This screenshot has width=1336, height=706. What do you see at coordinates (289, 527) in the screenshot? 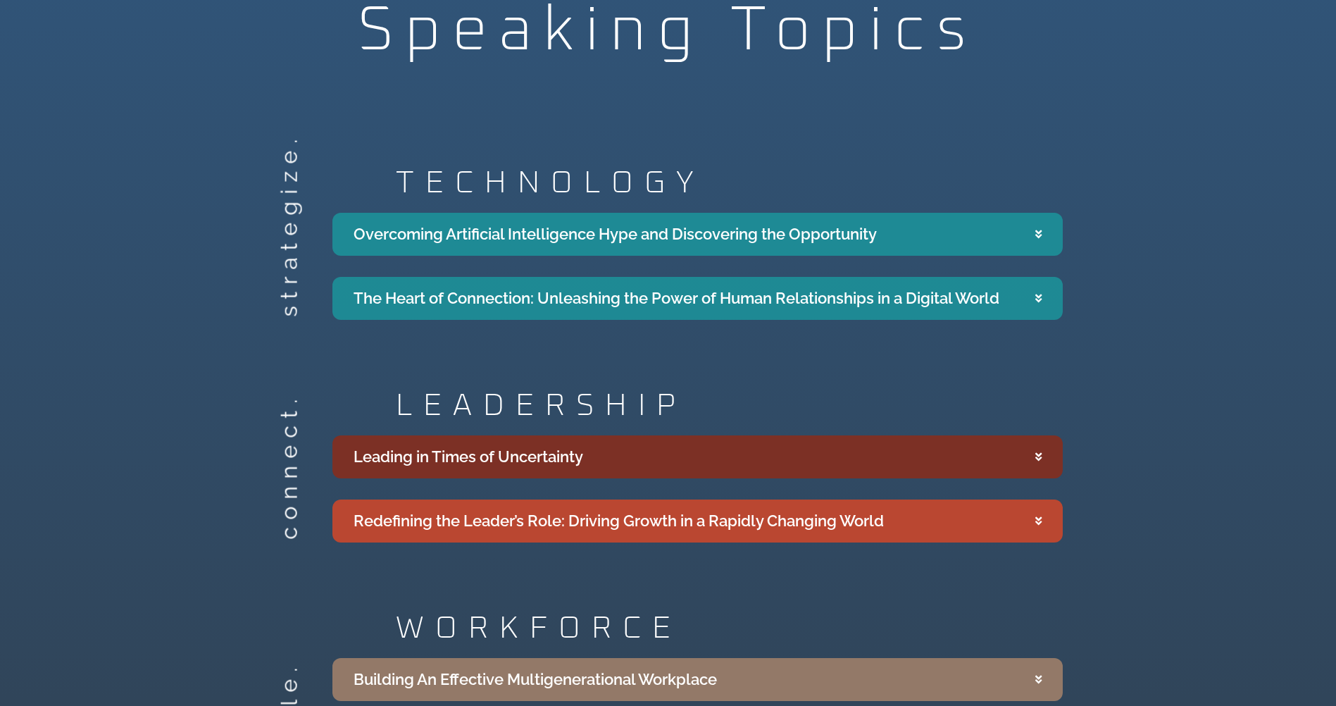
I see `h2: connect.` at bounding box center [289, 527].